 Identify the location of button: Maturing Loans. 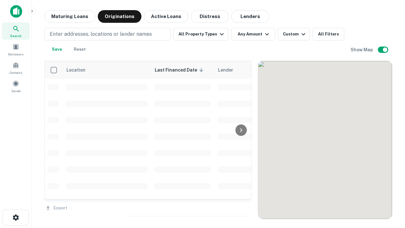
(70, 16).